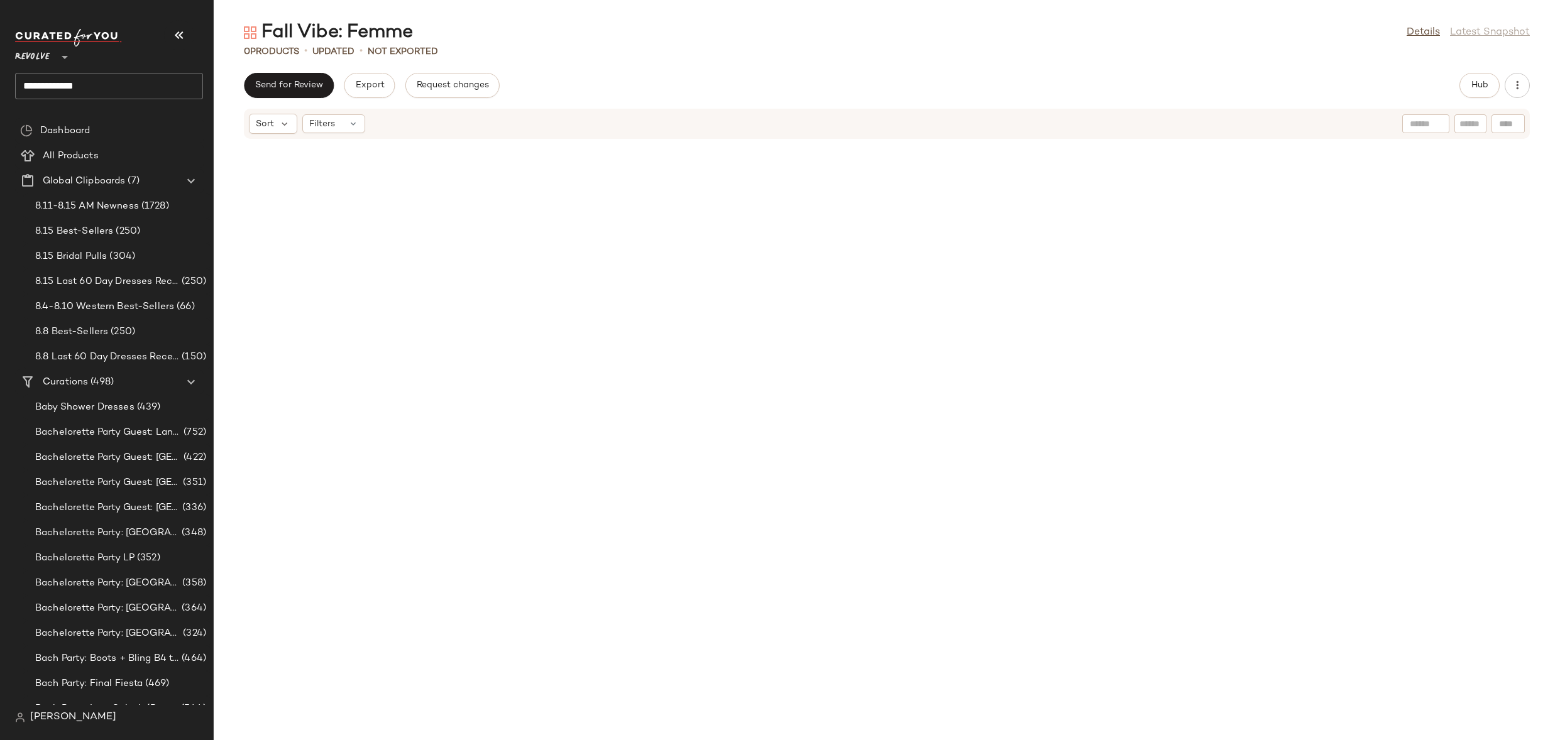 This screenshot has height=740, width=1560. I want to click on span: (422), so click(194, 458).